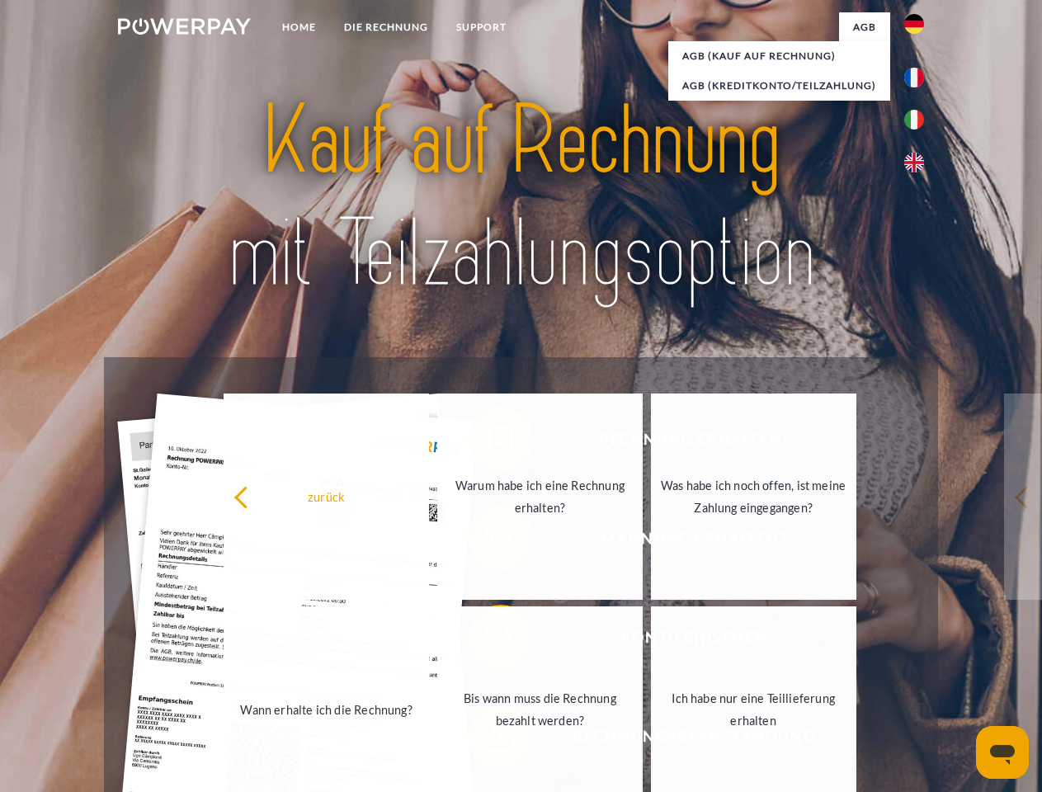 Image resolution: width=1042 pixels, height=792 pixels. Describe the element at coordinates (326, 708) in the screenshot. I see `div: Wann erhalte ich die Rechnung?` at that location.